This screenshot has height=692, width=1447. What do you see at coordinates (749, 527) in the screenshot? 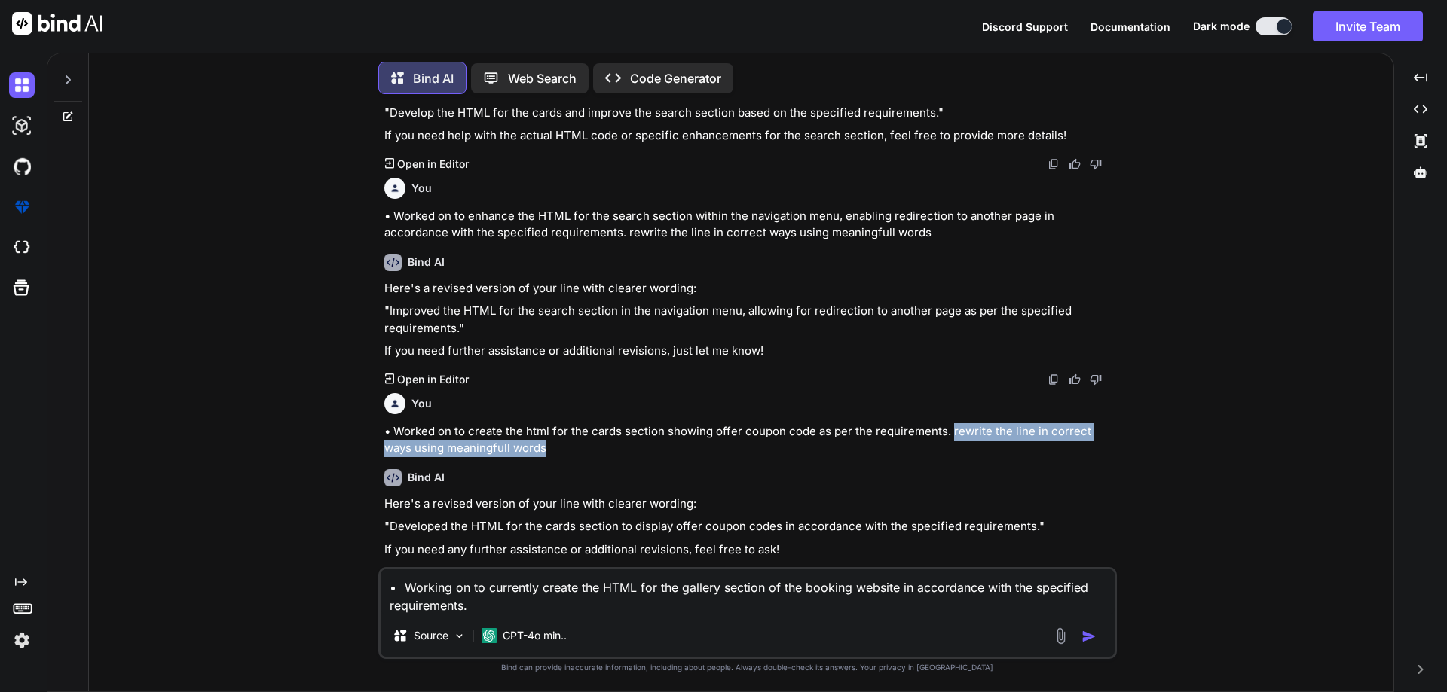
I see `p: "Developed the HTML for the cards section to display offer coupon codes in accordance with the sp...` at bounding box center [749, 527].